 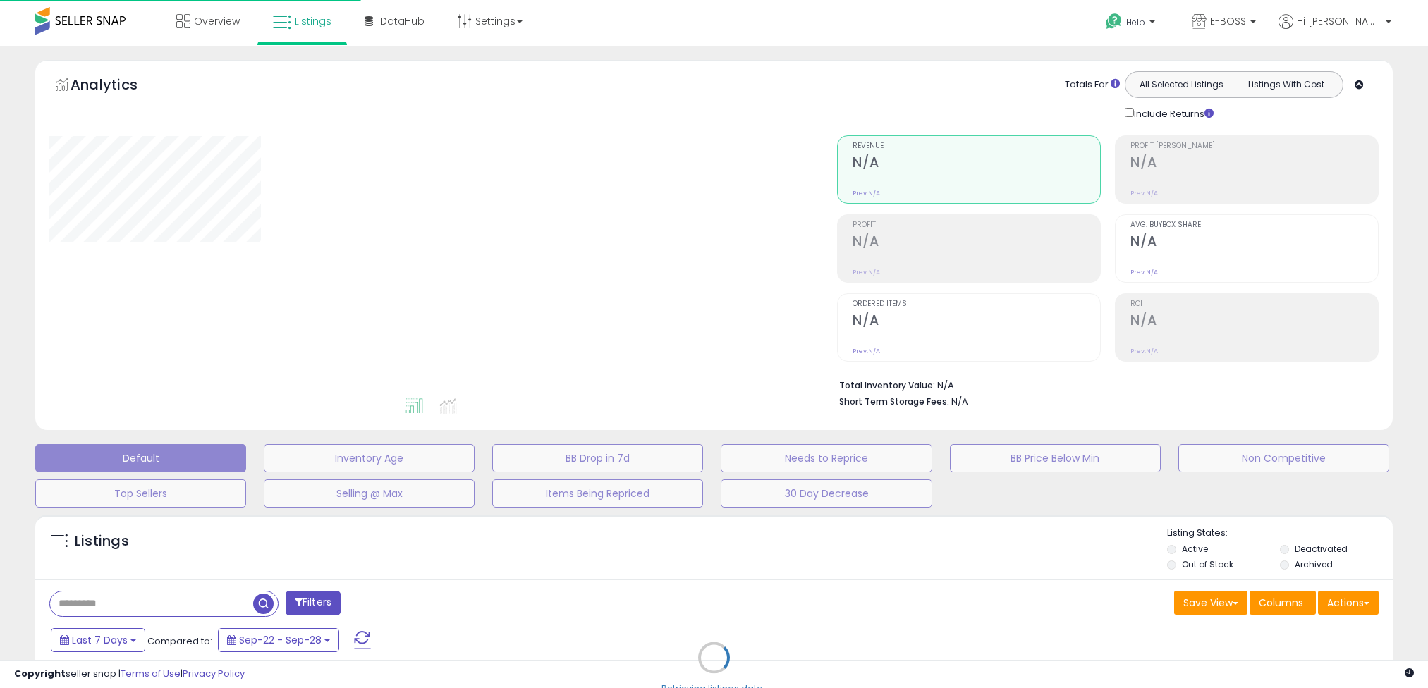 I want to click on span: DataHub, so click(x=402, y=21).